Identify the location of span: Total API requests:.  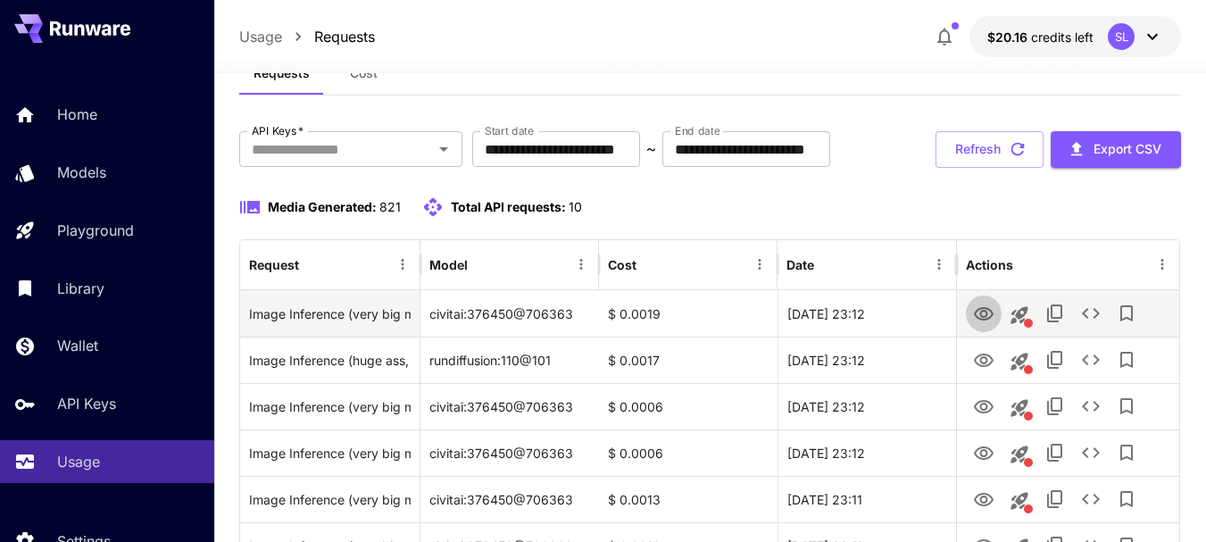
(508, 206).